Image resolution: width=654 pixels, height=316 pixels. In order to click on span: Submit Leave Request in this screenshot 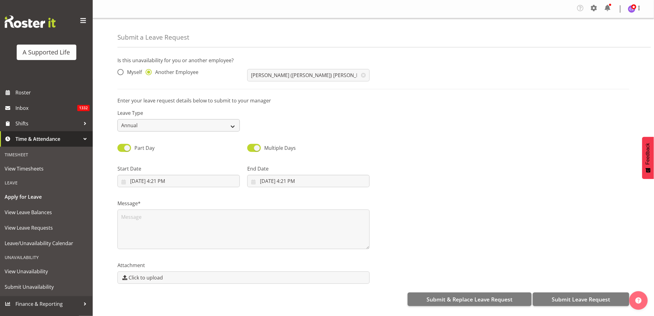, I will do `click(581, 299)`.